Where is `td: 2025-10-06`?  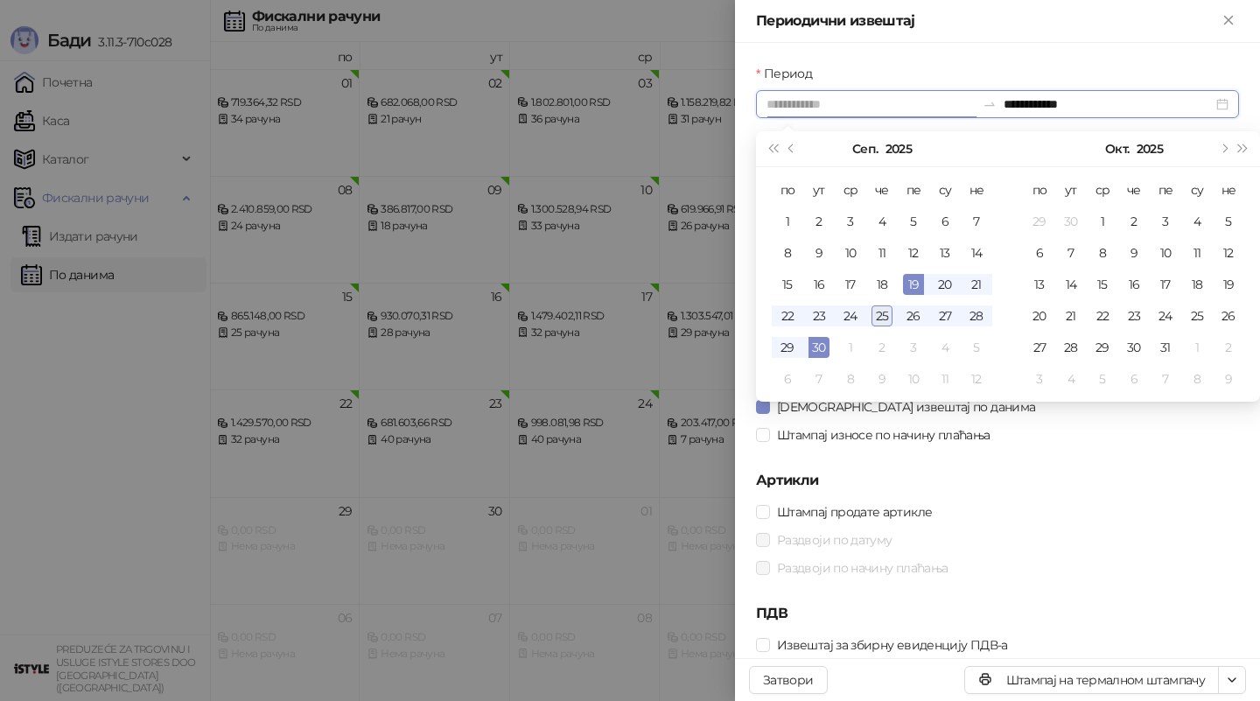 td: 2025-10-06 is located at coordinates (1039, 253).